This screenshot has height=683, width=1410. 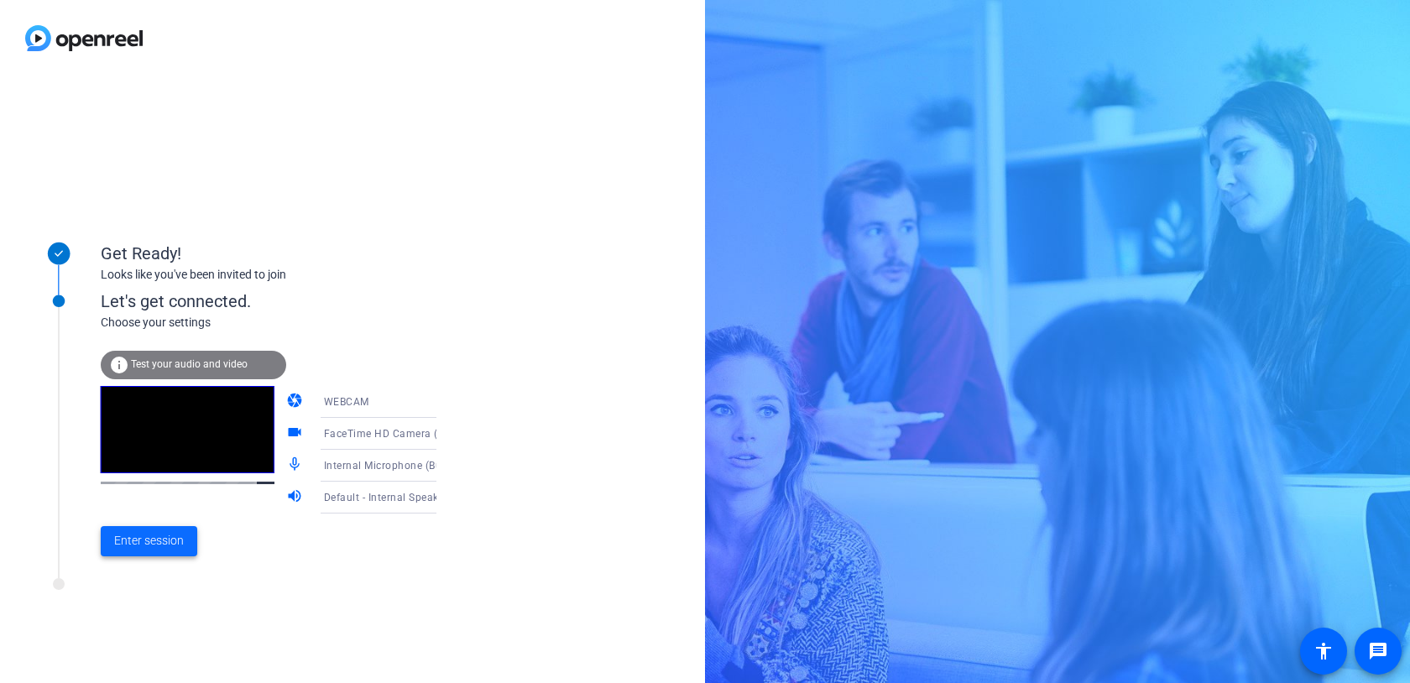 I want to click on span: Default - Internal Speakers (Built-in), so click(x=411, y=497).